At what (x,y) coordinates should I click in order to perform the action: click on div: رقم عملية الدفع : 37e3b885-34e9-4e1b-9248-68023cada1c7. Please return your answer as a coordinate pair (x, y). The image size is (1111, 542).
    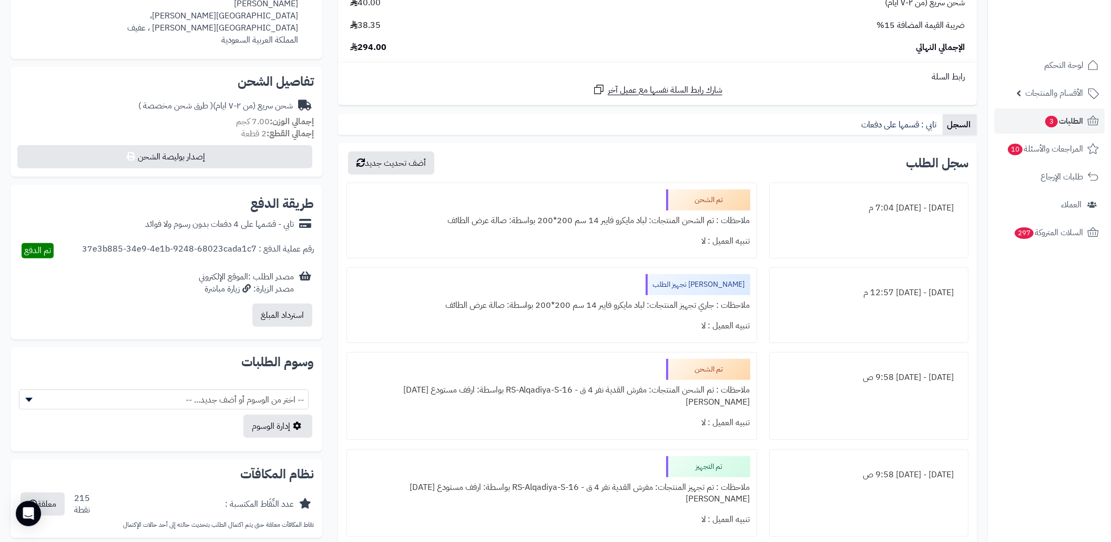
    Looking at the image, I should click on (198, 250).